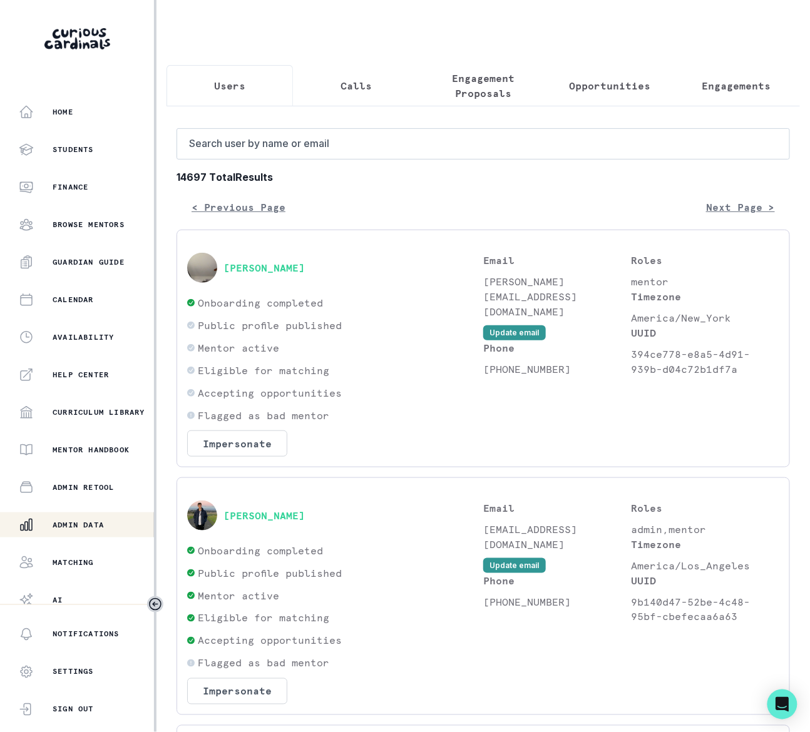 The height and width of the screenshot is (732, 810). I want to click on p: Settings, so click(73, 672).